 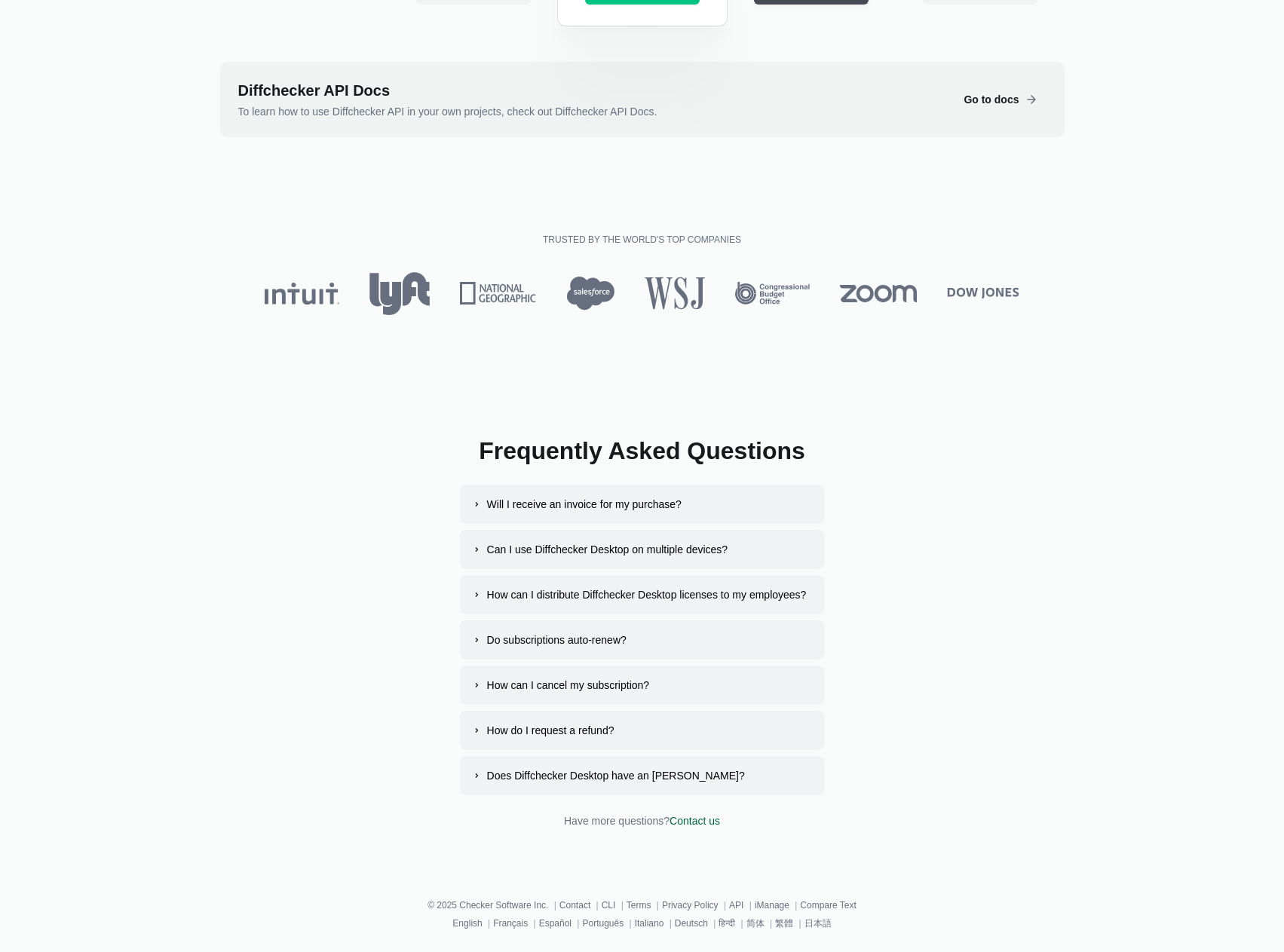 I want to click on a: Privacy Policy, so click(x=690, y=906).